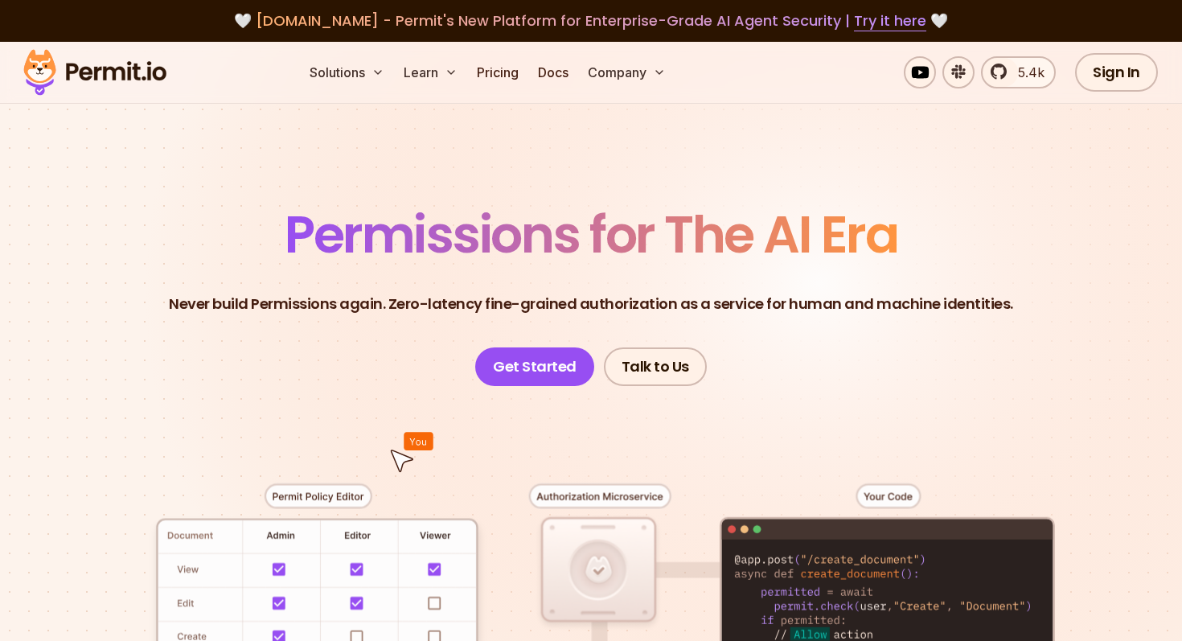  I want to click on button: Learn, so click(430, 72).